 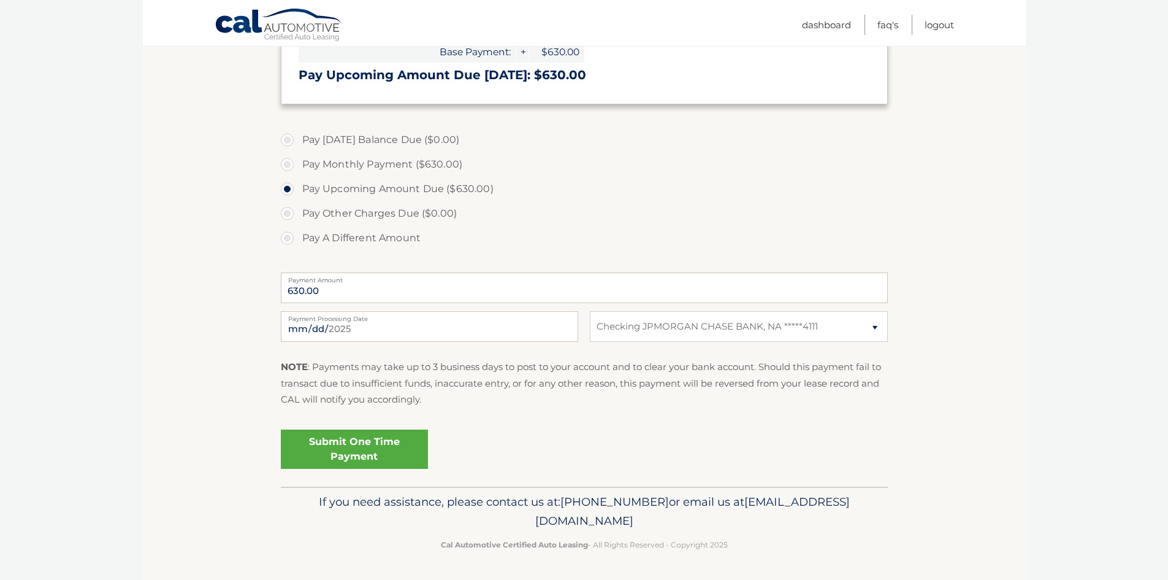 What do you see at coordinates (294, 366) in the screenshot?
I see `strong: NOTE` at bounding box center [294, 366].